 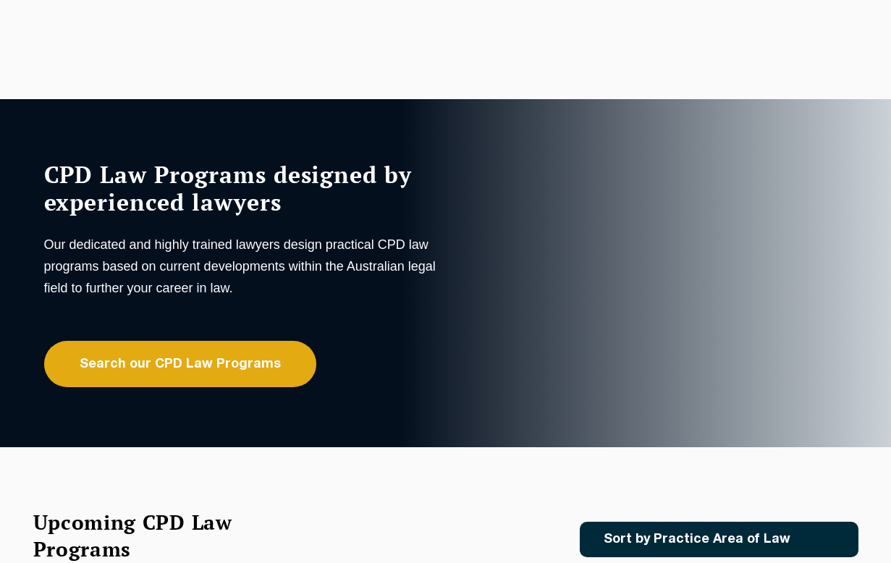 I want to click on h2: Upcoming CPD Law Programs, so click(x=151, y=536).